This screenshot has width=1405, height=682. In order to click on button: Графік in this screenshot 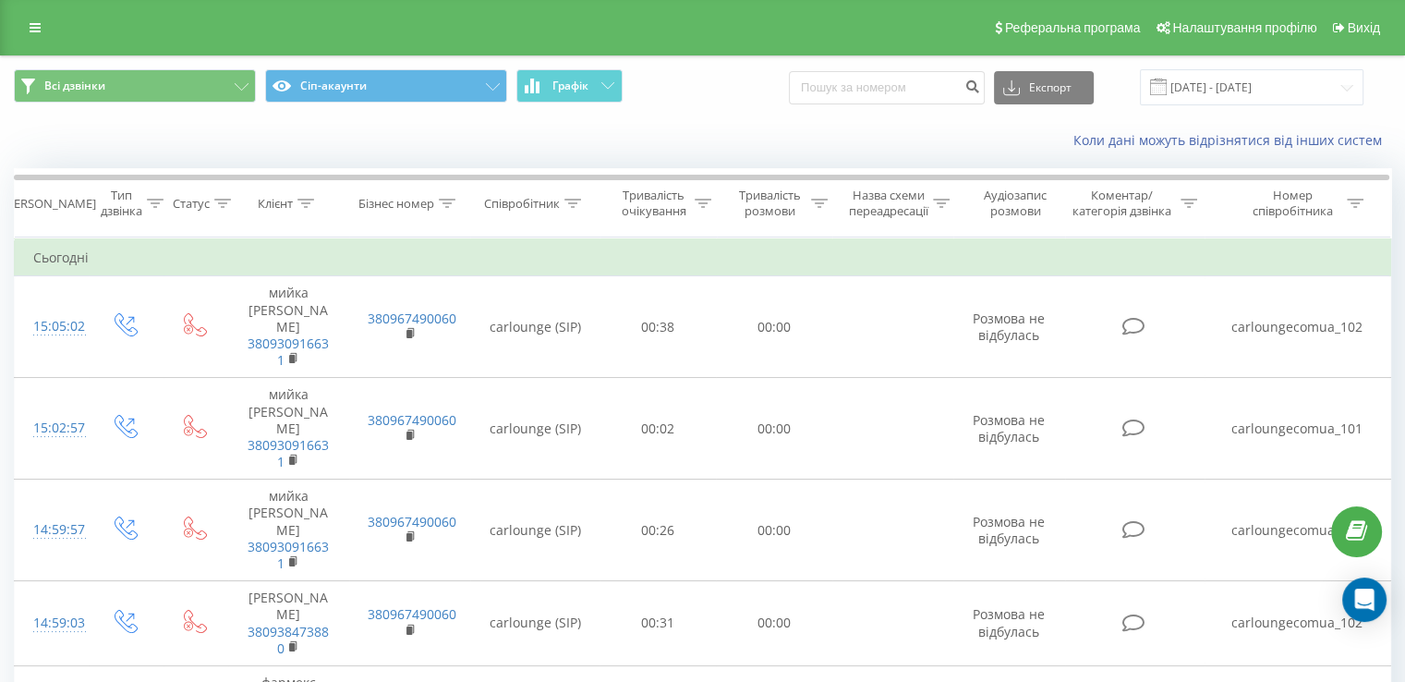, I will do `click(569, 86)`.